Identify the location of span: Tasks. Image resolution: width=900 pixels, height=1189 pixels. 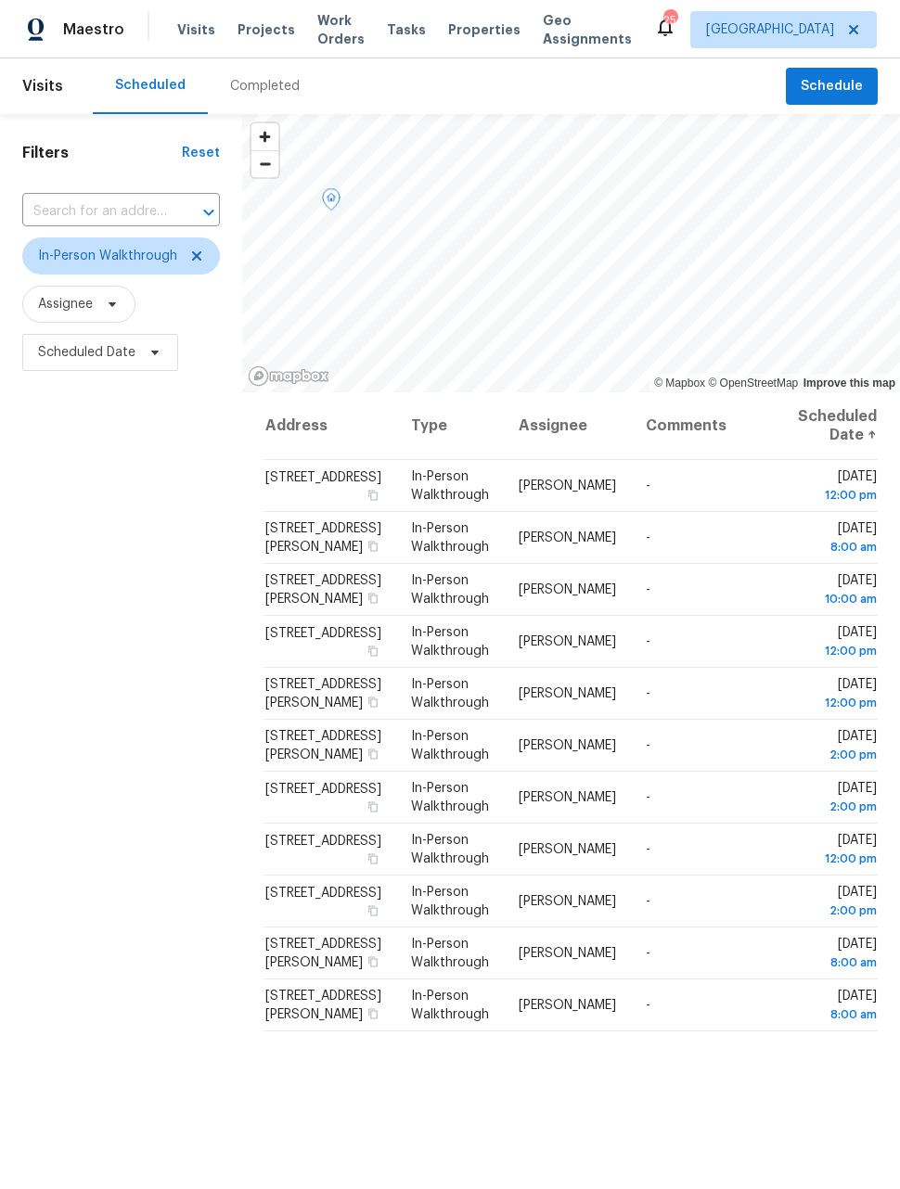
(406, 30).